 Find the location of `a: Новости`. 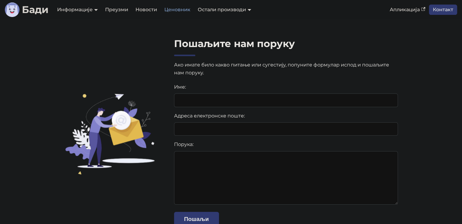

a: Новости is located at coordinates (146, 10).